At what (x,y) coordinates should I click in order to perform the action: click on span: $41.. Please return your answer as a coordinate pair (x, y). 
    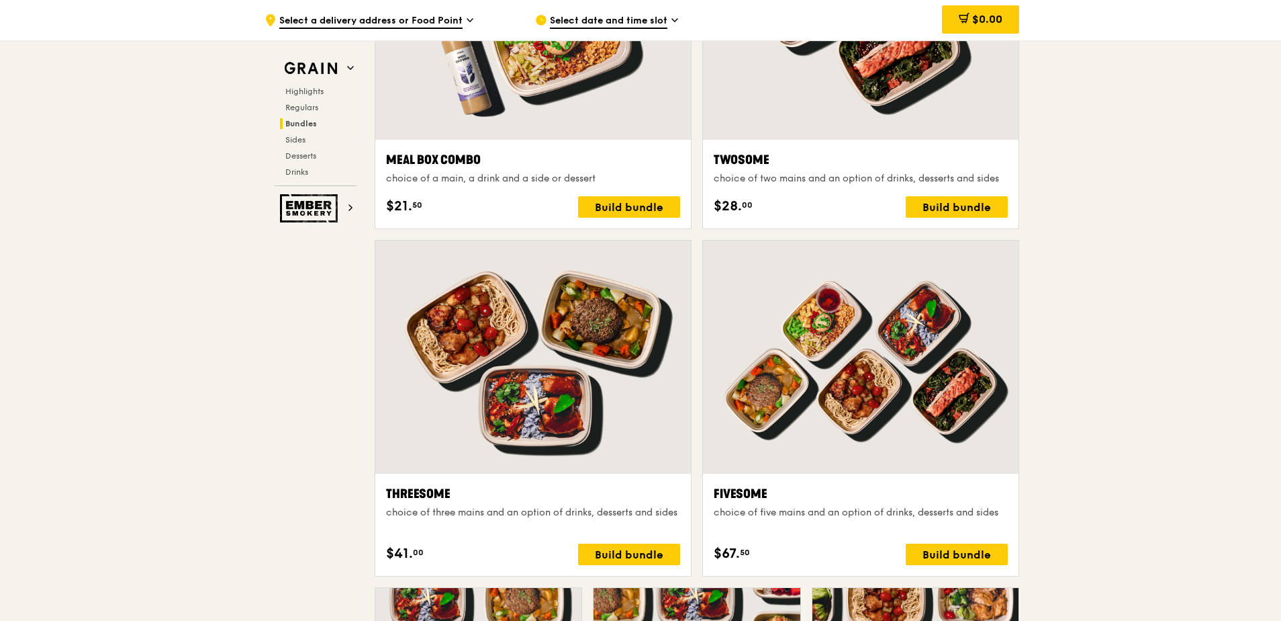
    Looking at the image, I should click on (400, 553).